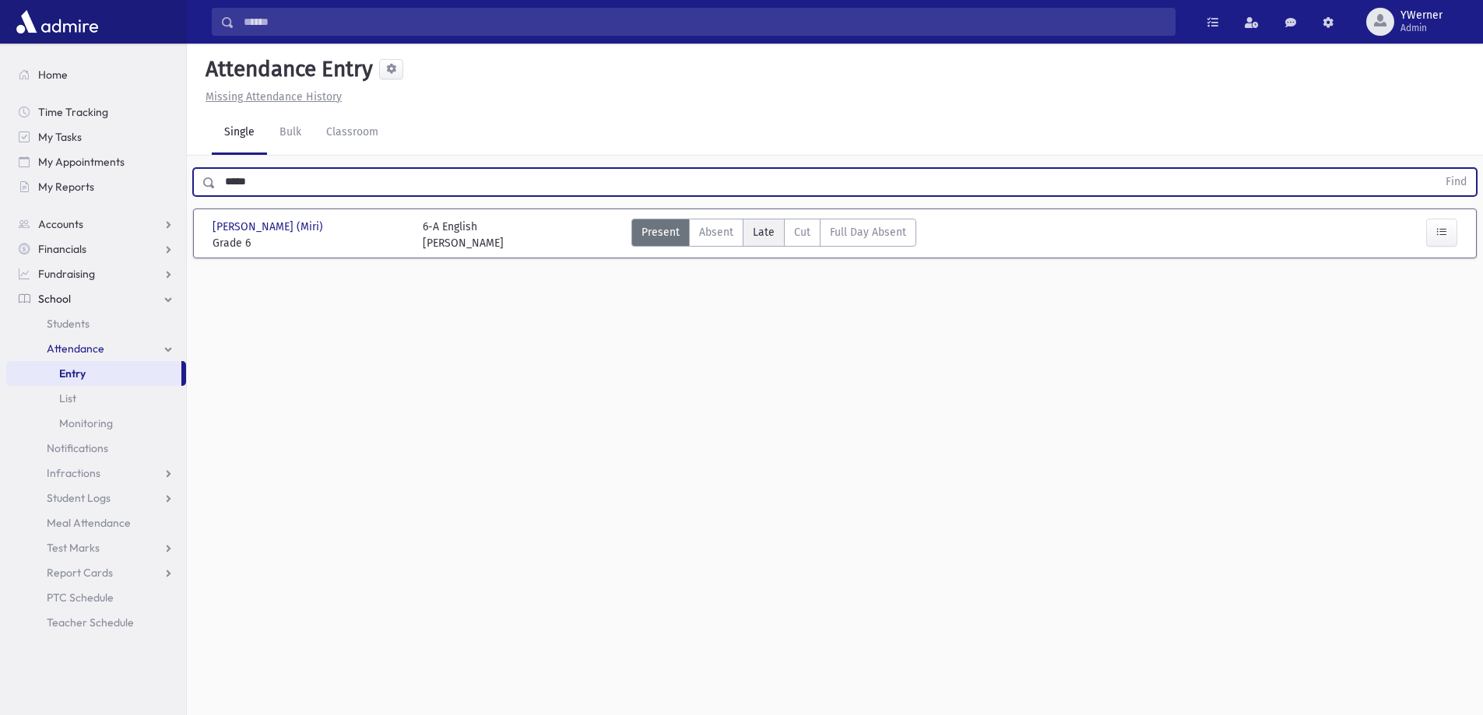 Image resolution: width=1483 pixels, height=715 pixels. What do you see at coordinates (352, 133) in the screenshot?
I see `a: Classroom` at bounding box center [352, 133].